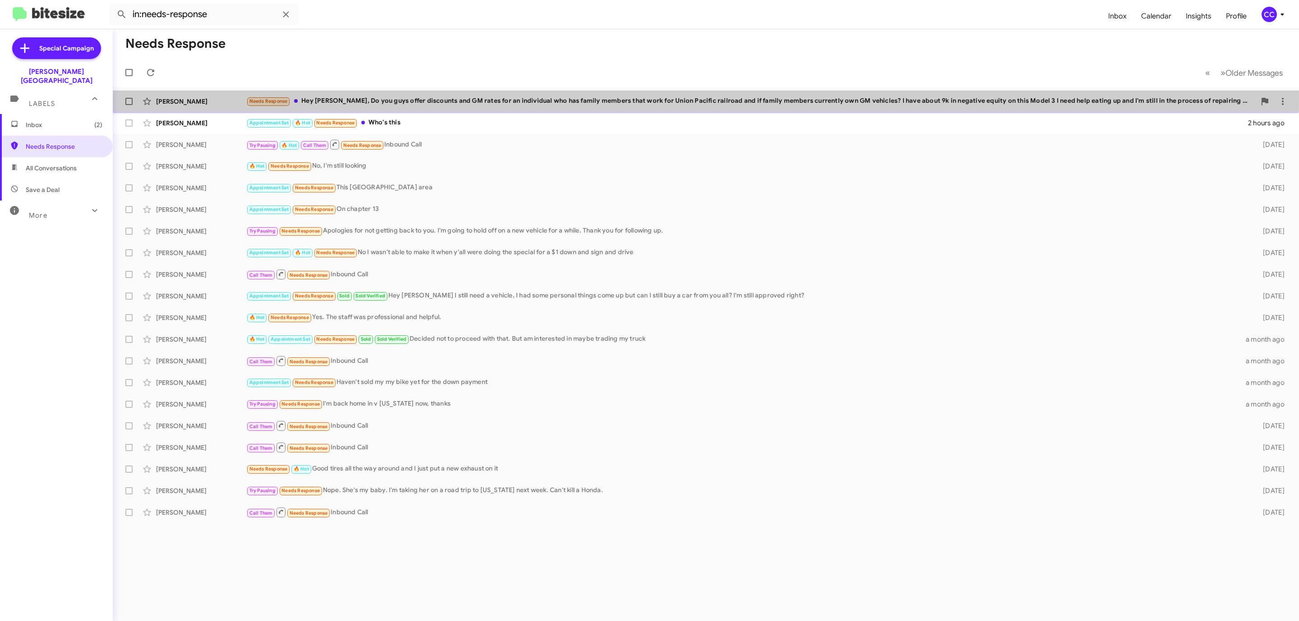 The width and height of the screenshot is (1299, 621). Describe the element at coordinates (745, 469) in the screenshot. I see `div: Good tires all the way around and I just put a new exhaust on it` at that location.